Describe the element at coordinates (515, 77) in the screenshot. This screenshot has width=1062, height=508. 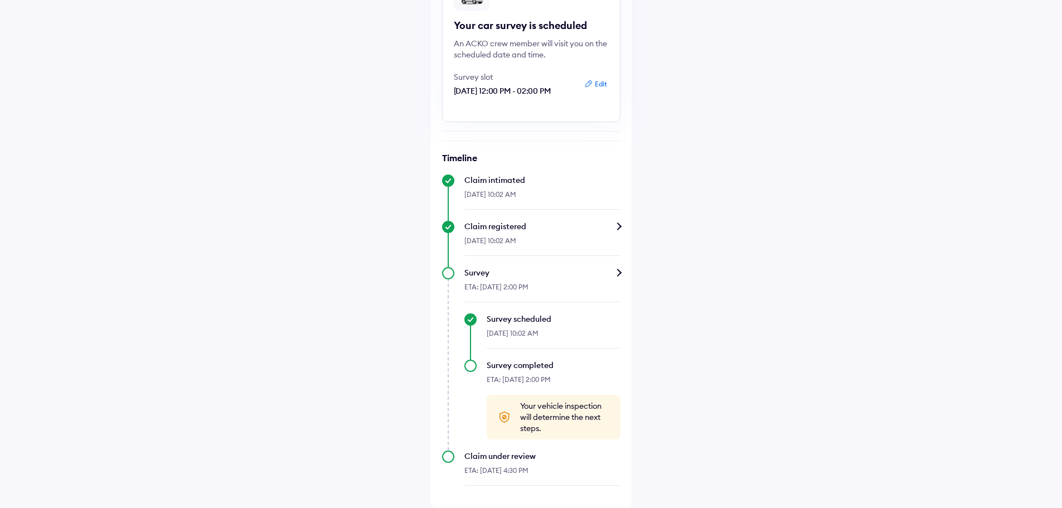
I see `p: Survey slot` at that location.